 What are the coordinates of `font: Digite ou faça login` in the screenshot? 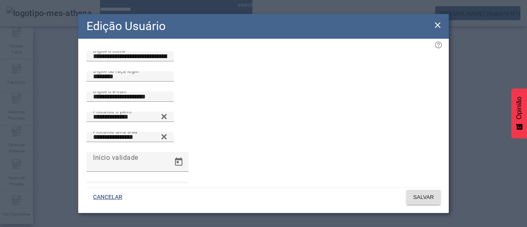 It's located at (116, 71).